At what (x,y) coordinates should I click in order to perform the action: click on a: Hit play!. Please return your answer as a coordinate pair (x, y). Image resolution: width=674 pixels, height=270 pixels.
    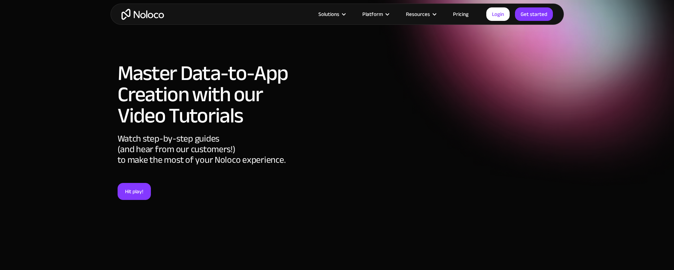
    Looking at the image, I should click on (134, 192).